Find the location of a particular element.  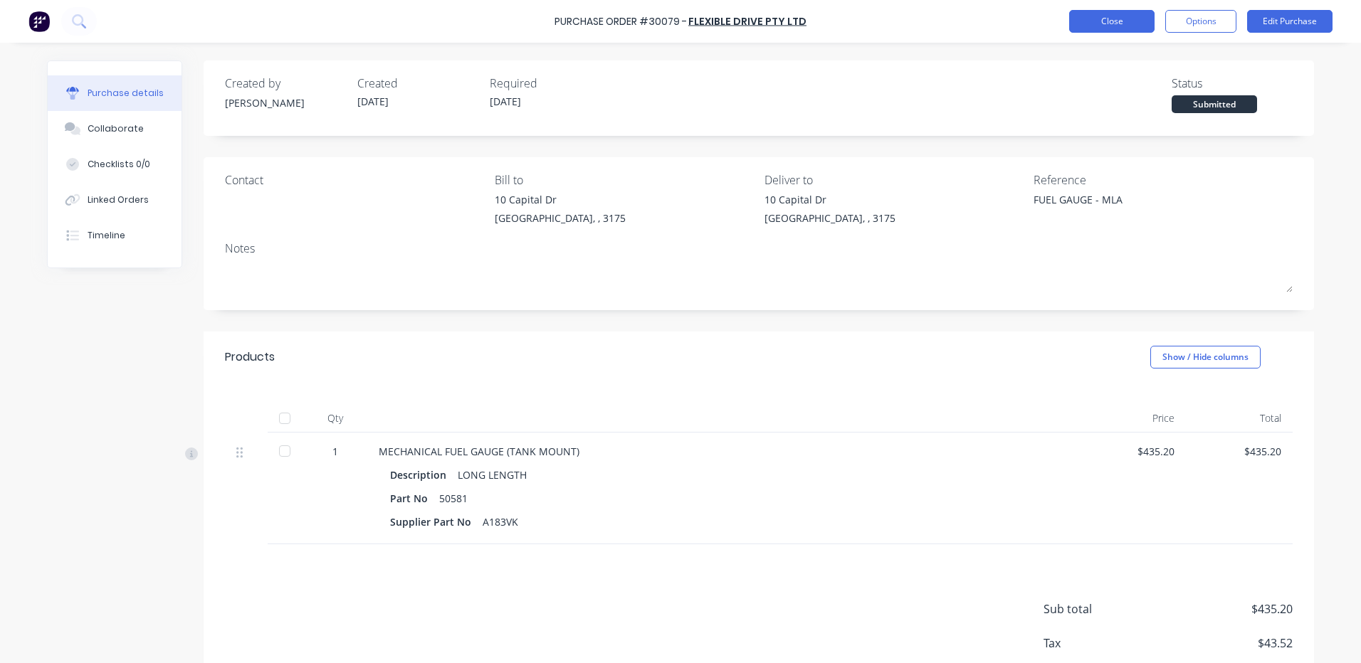

textarea: FUEL GAUGE - MLA is located at coordinates (1122, 208).